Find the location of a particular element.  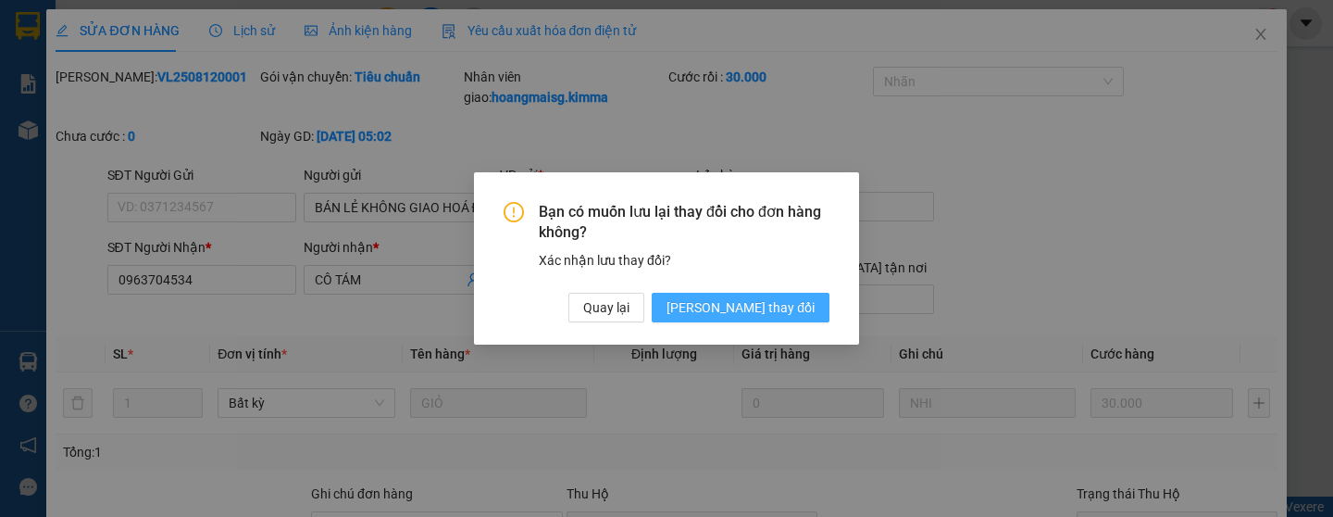

span: Quay lại is located at coordinates (606, 307).